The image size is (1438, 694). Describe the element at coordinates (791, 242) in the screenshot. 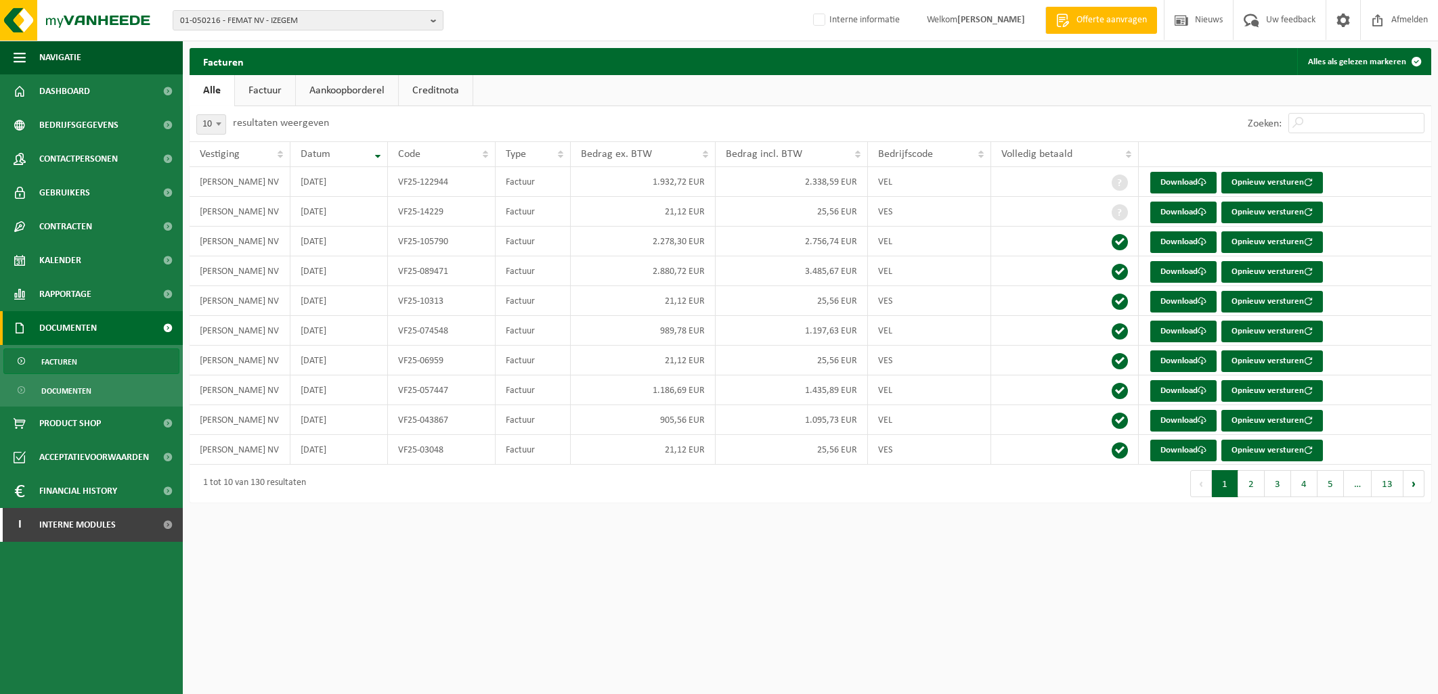

I see `td: 2.756,74 EUR` at that location.